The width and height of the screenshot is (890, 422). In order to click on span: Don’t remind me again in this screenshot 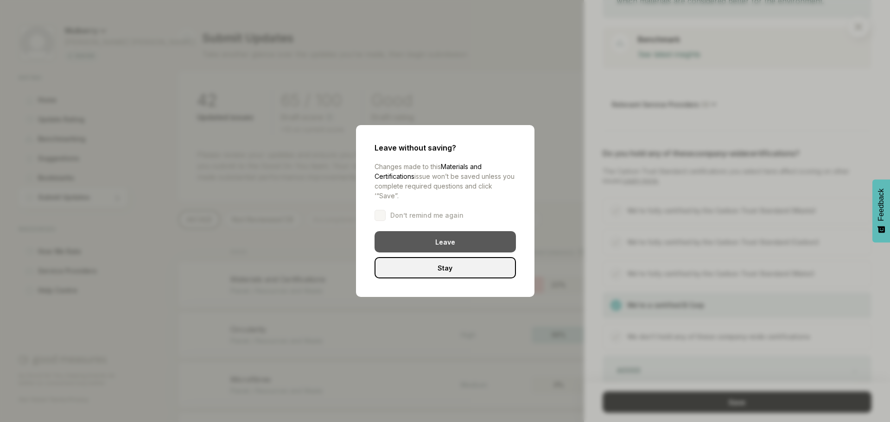, I will do `click(427, 216)`.